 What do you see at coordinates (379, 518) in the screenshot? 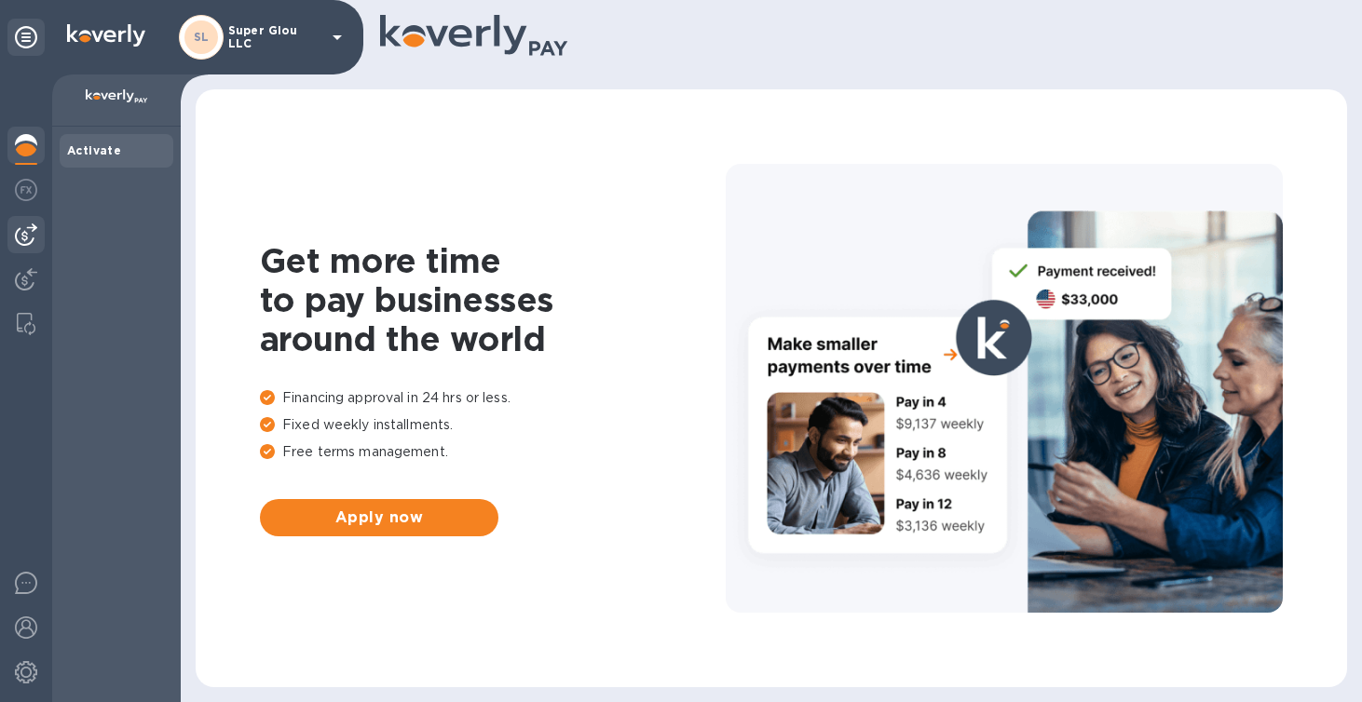
I see `button: Apply now` at bounding box center [379, 518].